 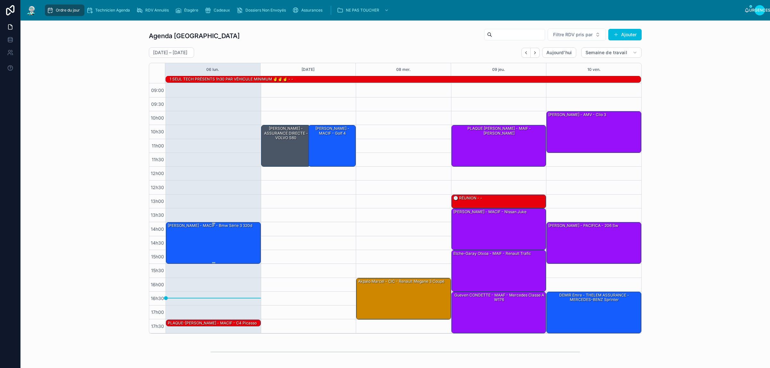 I want to click on font: 12h00, so click(x=157, y=173).